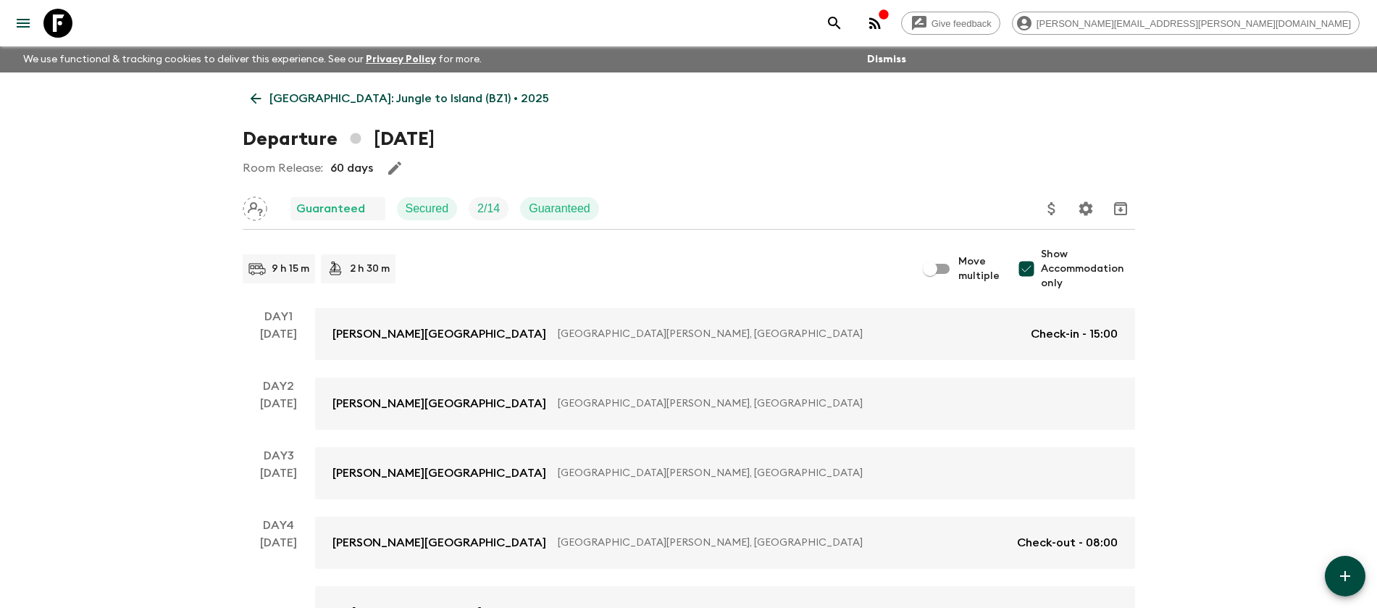 The width and height of the screenshot is (1377, 608). I want to click on p: Room Release:, so click(282, 168).